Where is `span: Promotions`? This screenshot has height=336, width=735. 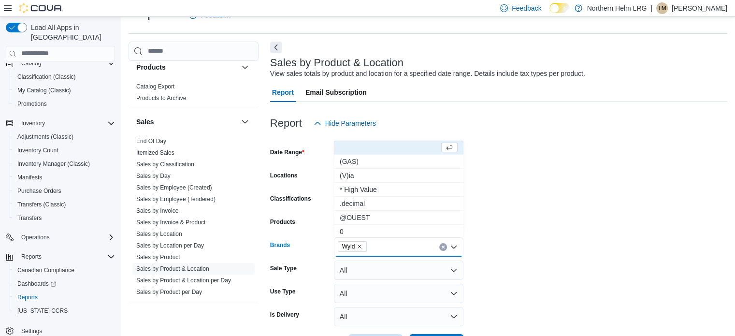 span: Promotions is located at coordinates (64, 104).